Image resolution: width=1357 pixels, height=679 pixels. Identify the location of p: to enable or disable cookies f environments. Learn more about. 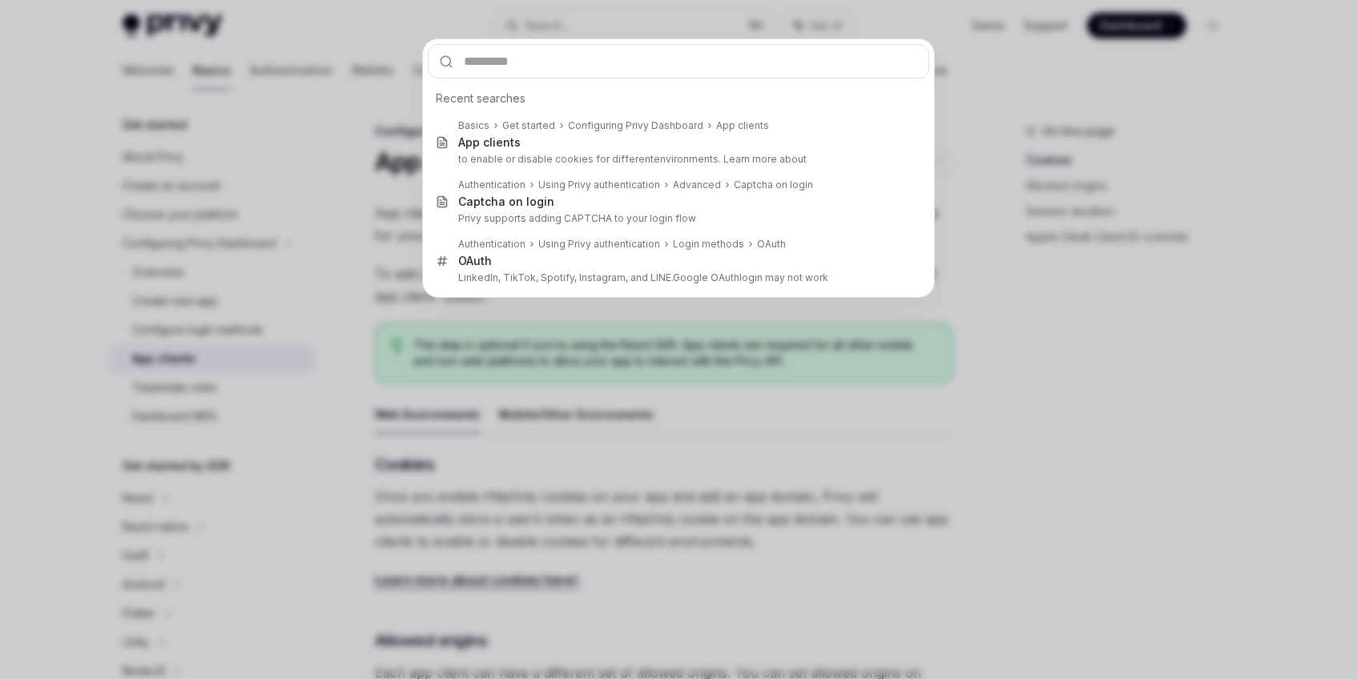
(677, 159).